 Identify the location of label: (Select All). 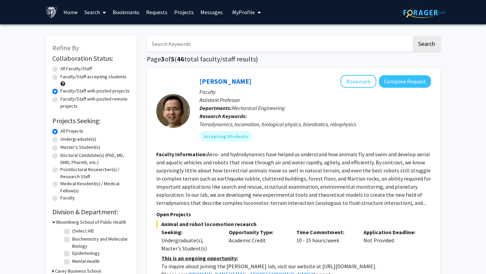
(83, 231).